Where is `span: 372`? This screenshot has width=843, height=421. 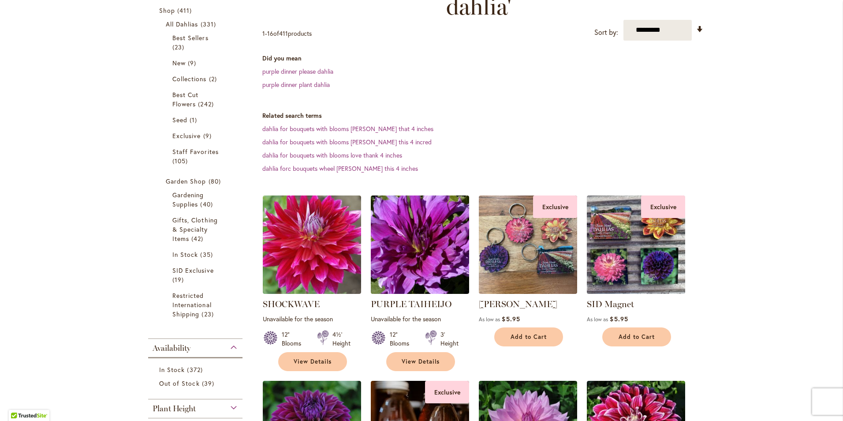 span: 372 is located at coordinates (196, 369).